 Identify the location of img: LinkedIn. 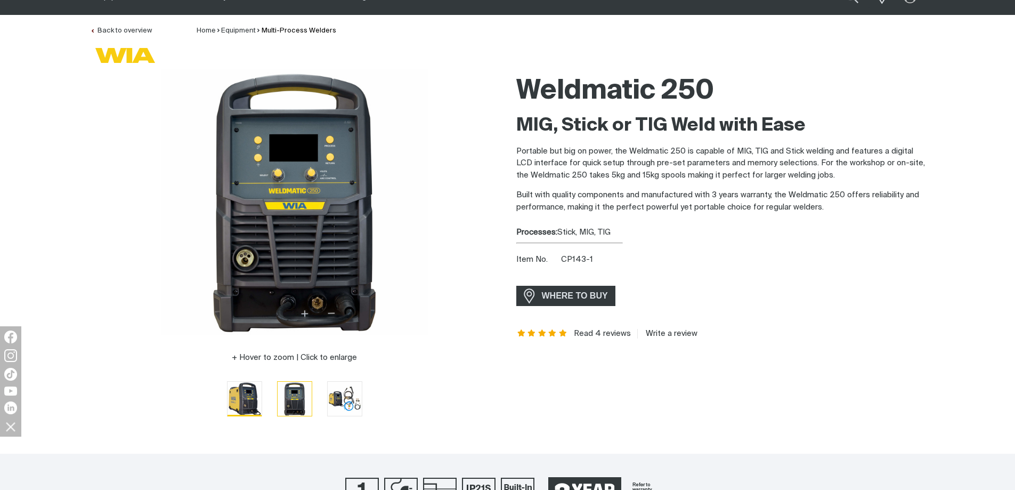
(11, 408).